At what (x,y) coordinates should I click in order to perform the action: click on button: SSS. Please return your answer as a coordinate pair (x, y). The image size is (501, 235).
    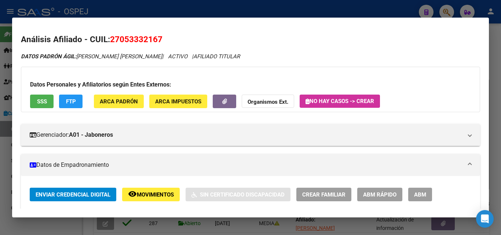
    Looking at the image, I should click on (42, 101).